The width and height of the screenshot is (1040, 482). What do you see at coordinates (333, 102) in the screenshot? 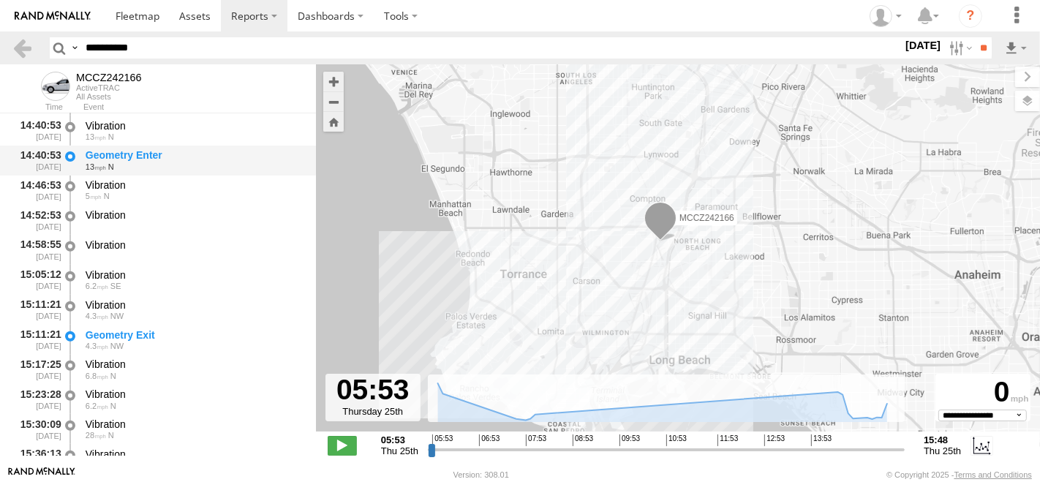
I see `button: Zoom out` at bounding box center [333, 102].